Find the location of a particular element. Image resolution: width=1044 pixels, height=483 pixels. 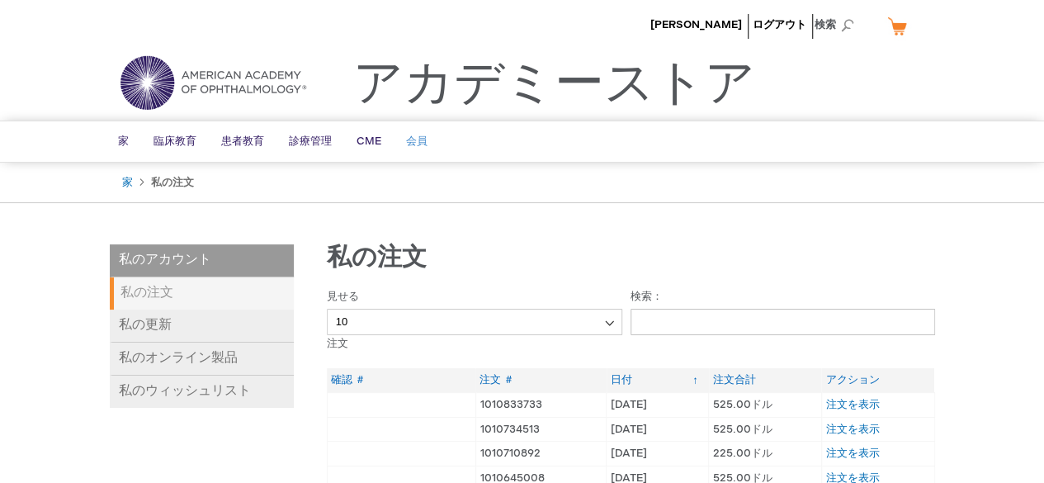

font: 1010710892 is located at coordinates (510, 453).